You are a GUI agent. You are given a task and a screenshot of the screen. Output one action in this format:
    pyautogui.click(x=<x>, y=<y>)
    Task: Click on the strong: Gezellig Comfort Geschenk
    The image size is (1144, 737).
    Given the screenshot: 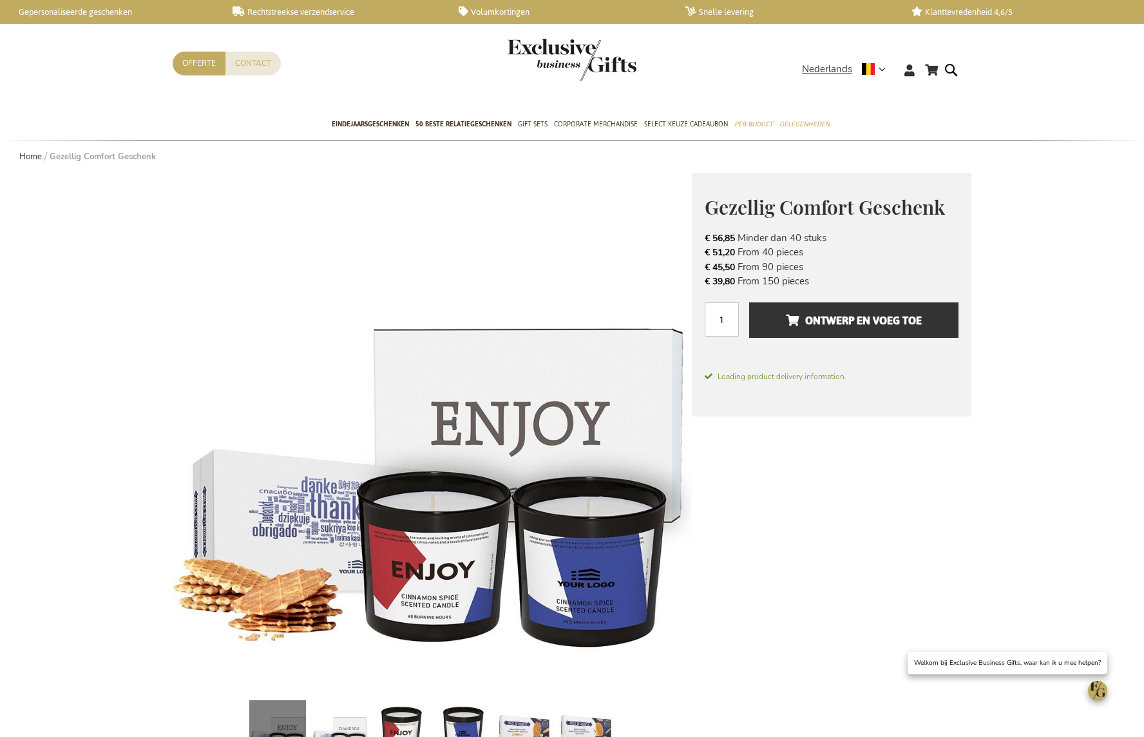 What is the action you would take?
    pyautogui.click(x=102, y=157)
    